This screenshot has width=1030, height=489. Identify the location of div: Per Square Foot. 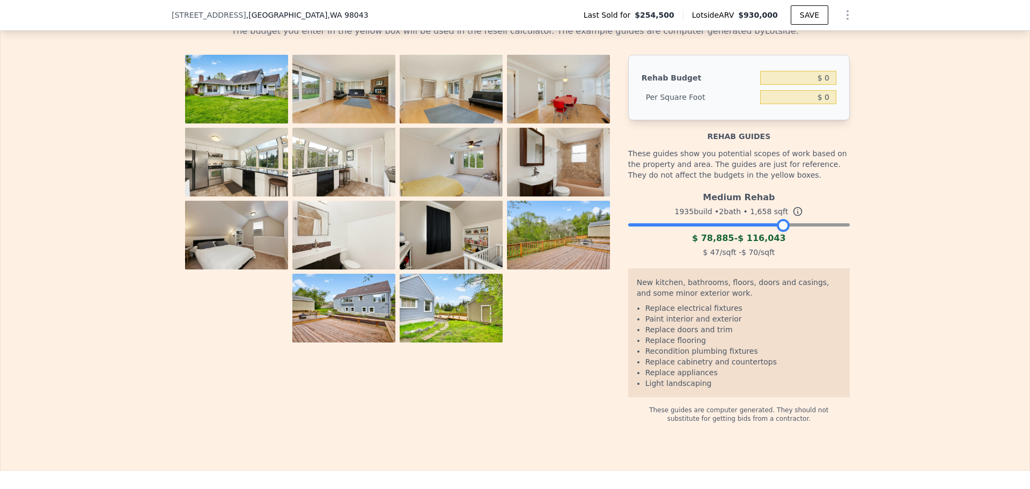
(698, 97).